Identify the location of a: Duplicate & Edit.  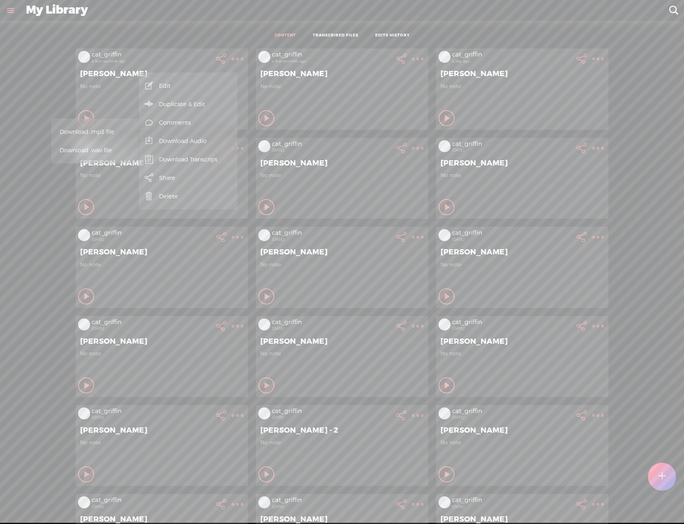
(188, 104).